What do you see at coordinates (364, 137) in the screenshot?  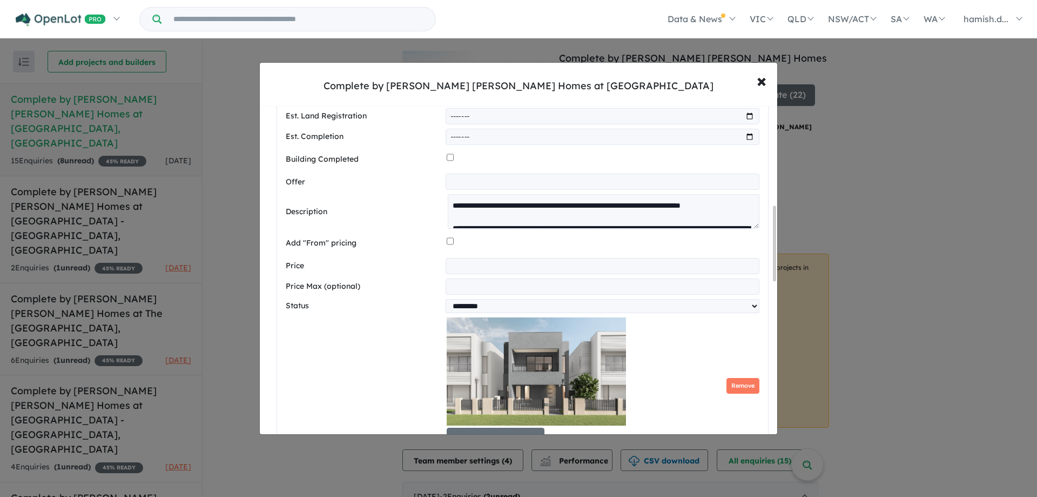 I see `label: Est. Completion` at bounding box center [364, 137].